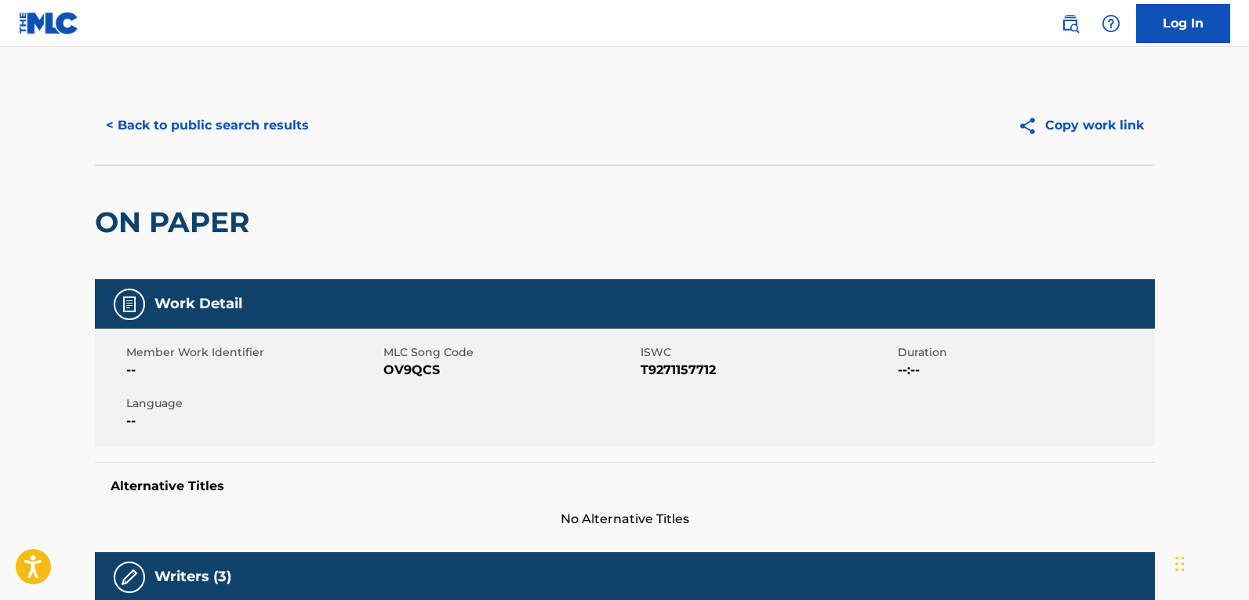  Describe the element at coordinates (1024, 352) in the screenshot. I see `span: Duration` at that location.